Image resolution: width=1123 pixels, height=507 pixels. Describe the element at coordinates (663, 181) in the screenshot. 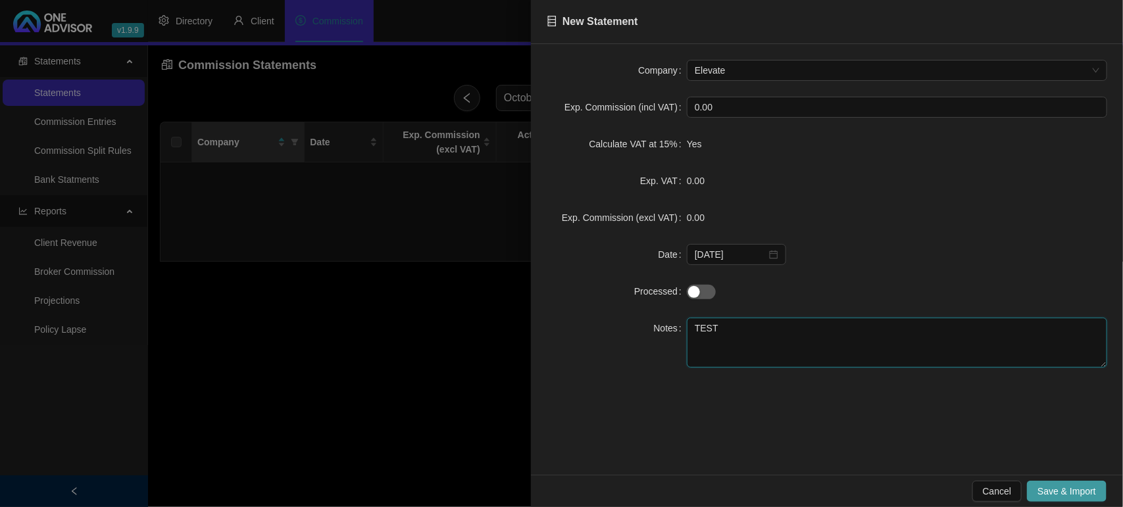

I see `label: Exp. VAT` at that location.